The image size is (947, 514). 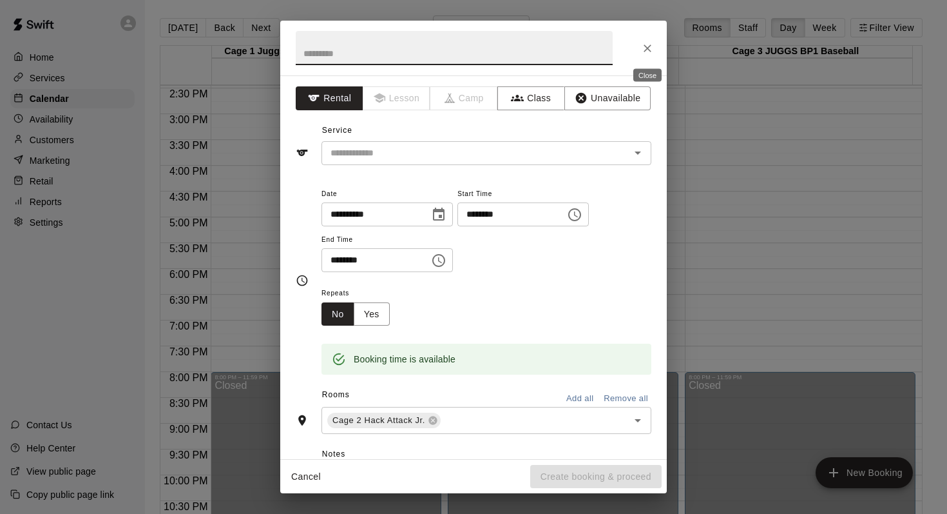 I want to click on div: Close, so click(x=648, y=75).